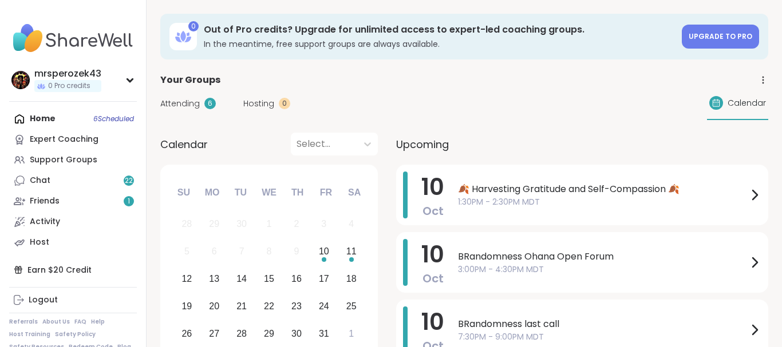 The height and width of the screenshot is (347, 782). Describe the element at coordinates (214, 306) in the screenshot. I see `div: 20` at that location.